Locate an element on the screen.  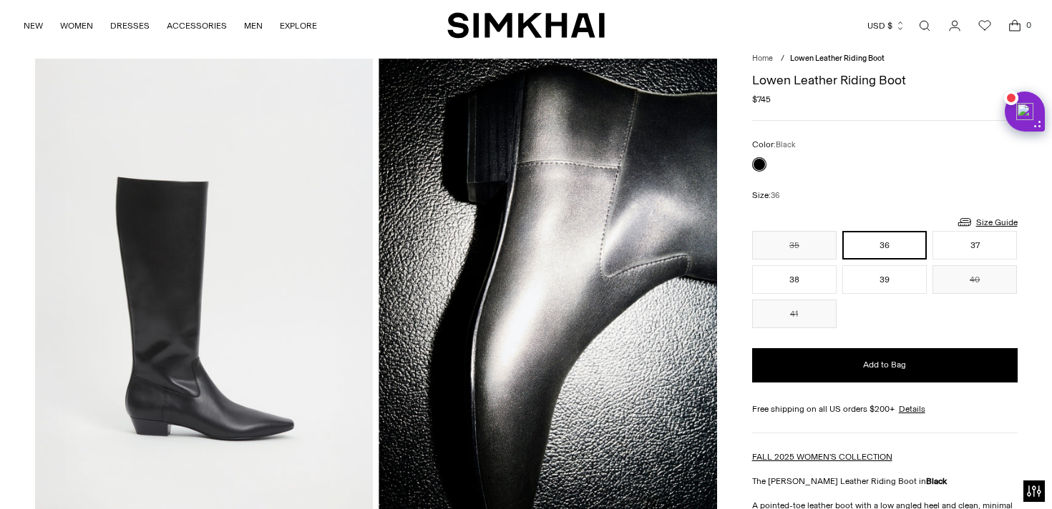
a: WOMEN is located at coordinates (77, 26).